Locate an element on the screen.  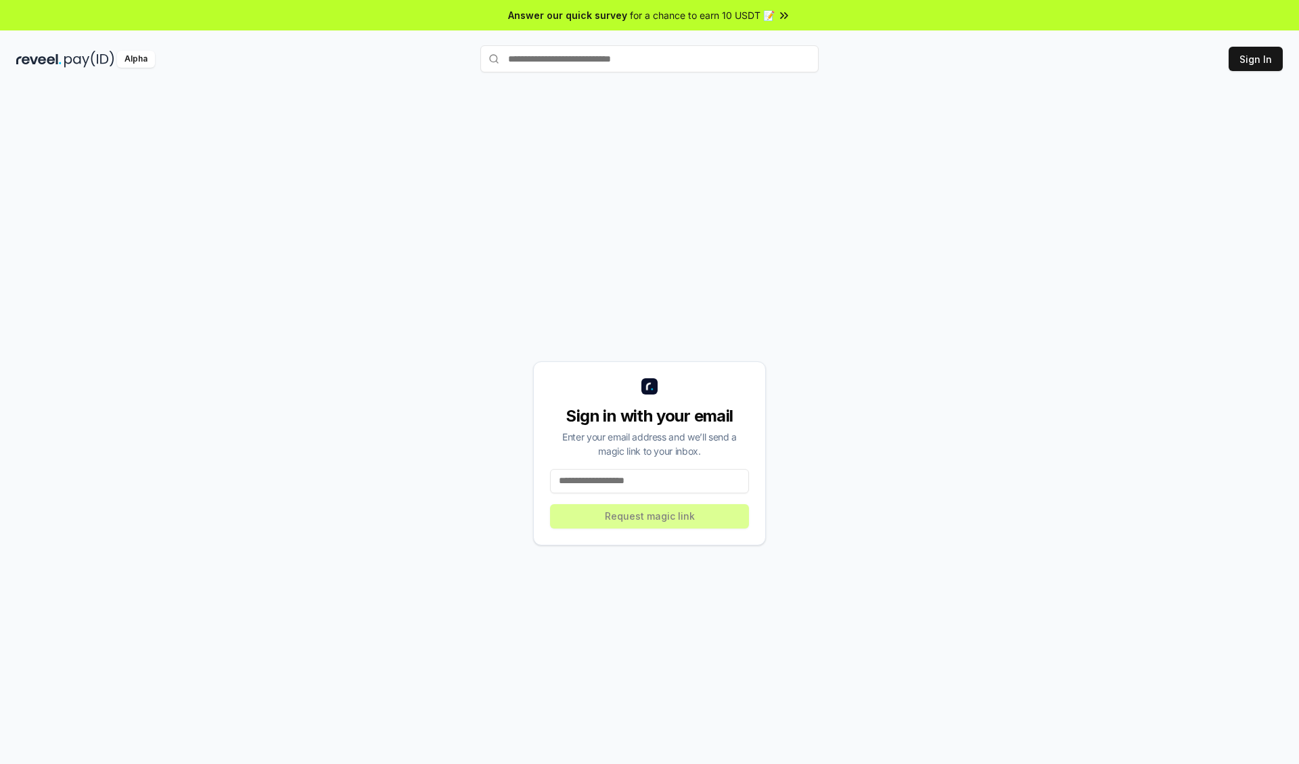
img: reveel_dark is located at coordinates (39, 59).